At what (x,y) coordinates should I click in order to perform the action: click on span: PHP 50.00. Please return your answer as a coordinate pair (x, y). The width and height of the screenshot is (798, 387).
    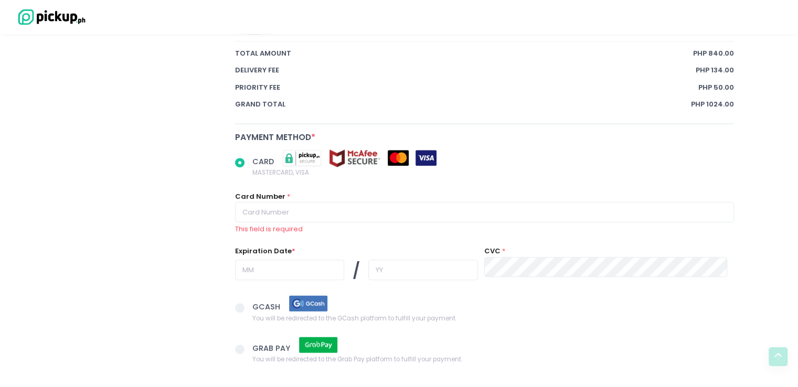
    Looking at the image, I should click on (716, 88).